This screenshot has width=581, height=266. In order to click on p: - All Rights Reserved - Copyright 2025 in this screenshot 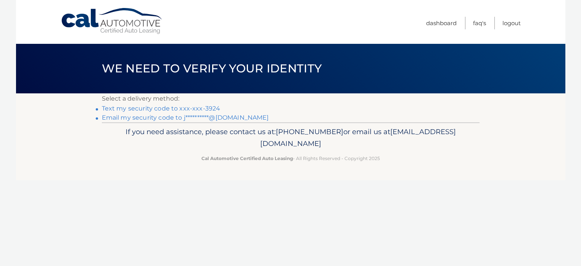, I will do `click(291, 158)`.